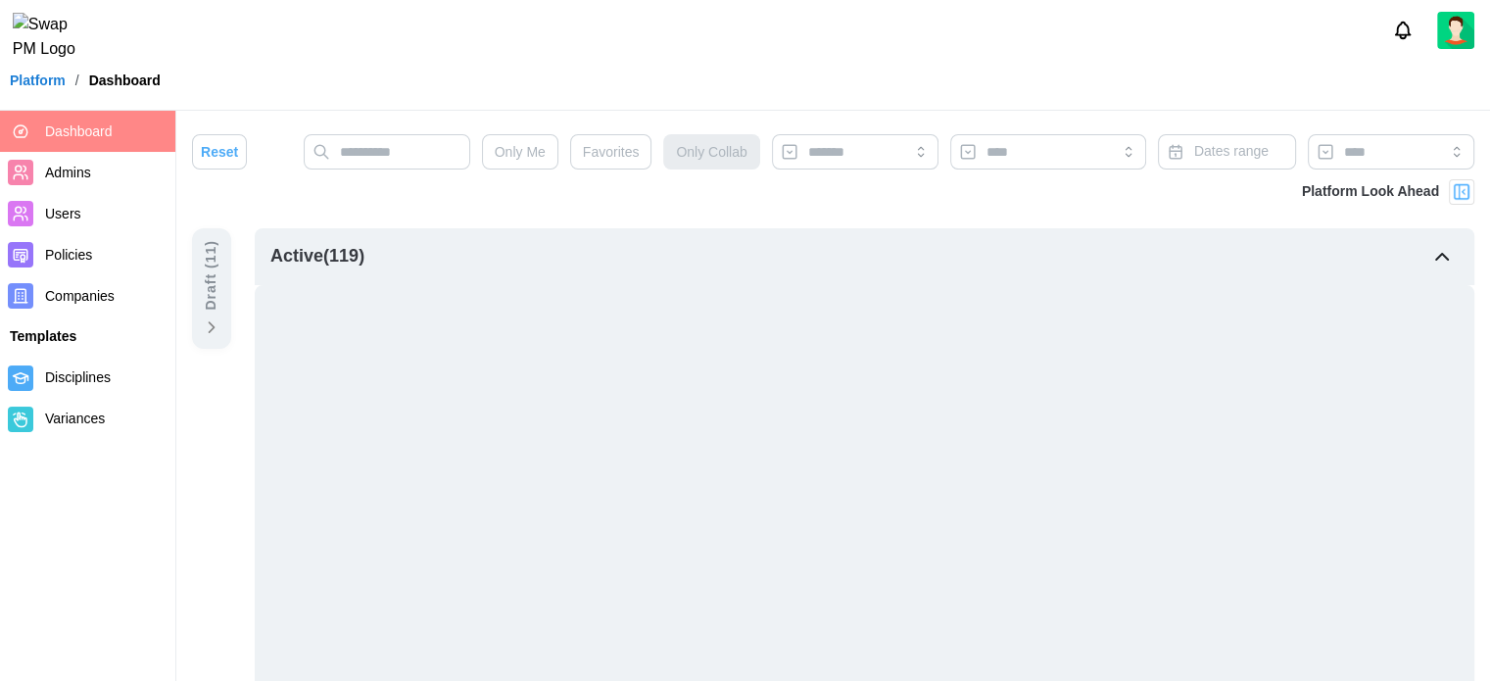  What do you see at coordinates (63, 214) in the screenshot?
I see `span: Users` at bounding box center [63, 214].